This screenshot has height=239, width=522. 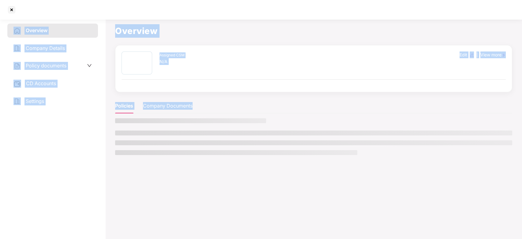 What do you see at coordinates (17, 84) in the screenshot?
I see `img: svg+xml;base64,PHN2ZyB3aWR0aD0iMjUiIGhlaWdodD0iMjQiIHZpZXdCb3g9IjAgMCAyNSAyNCIgZmlsbD0ibm9uZSIgeG...` at bounding box center [17, 84].